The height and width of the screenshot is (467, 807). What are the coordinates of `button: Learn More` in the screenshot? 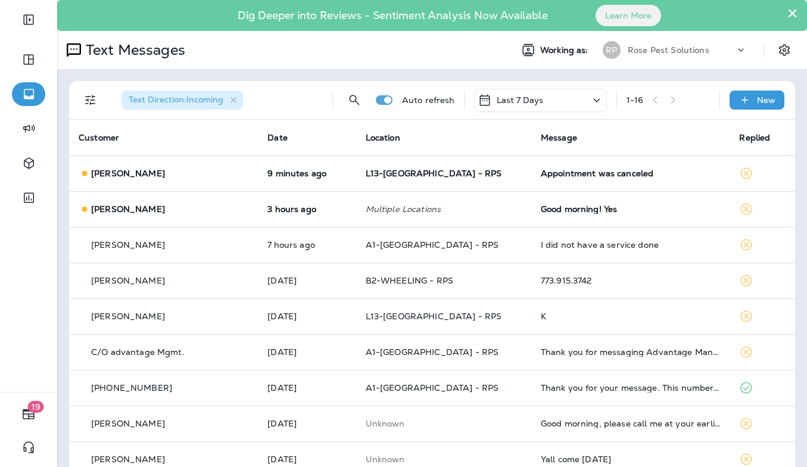 It's located at (628, 15).